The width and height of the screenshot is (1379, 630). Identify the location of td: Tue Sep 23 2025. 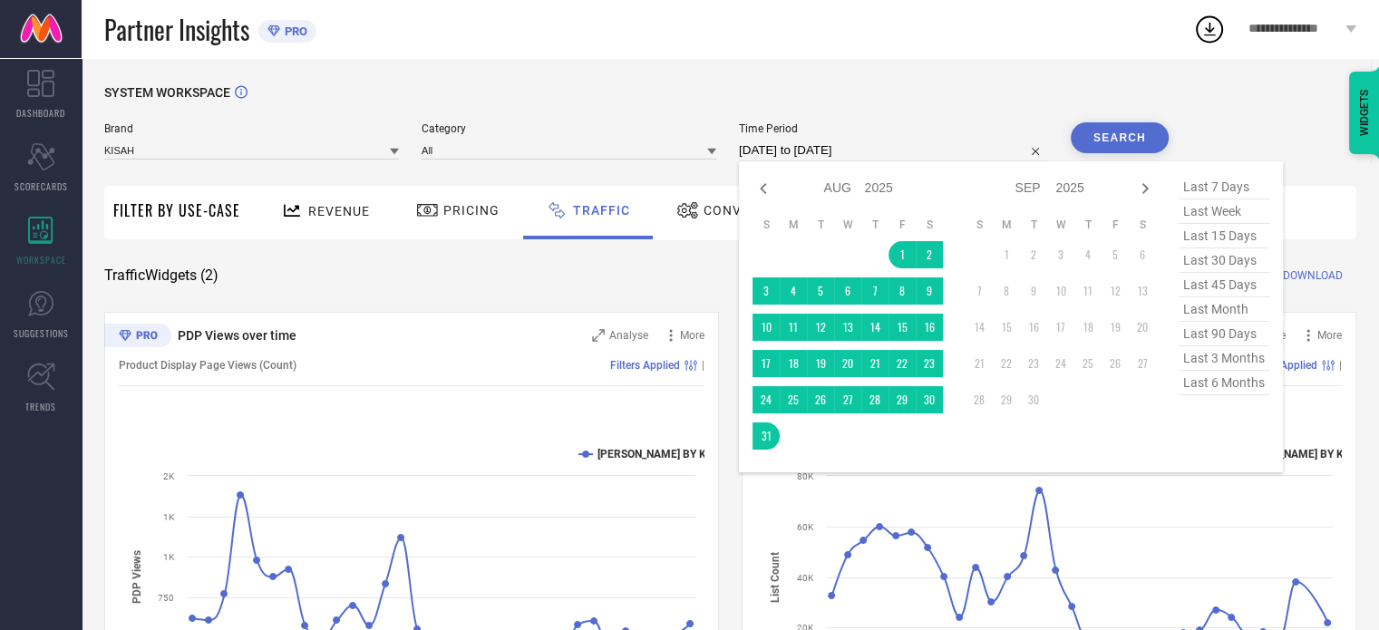
(1033, 364).